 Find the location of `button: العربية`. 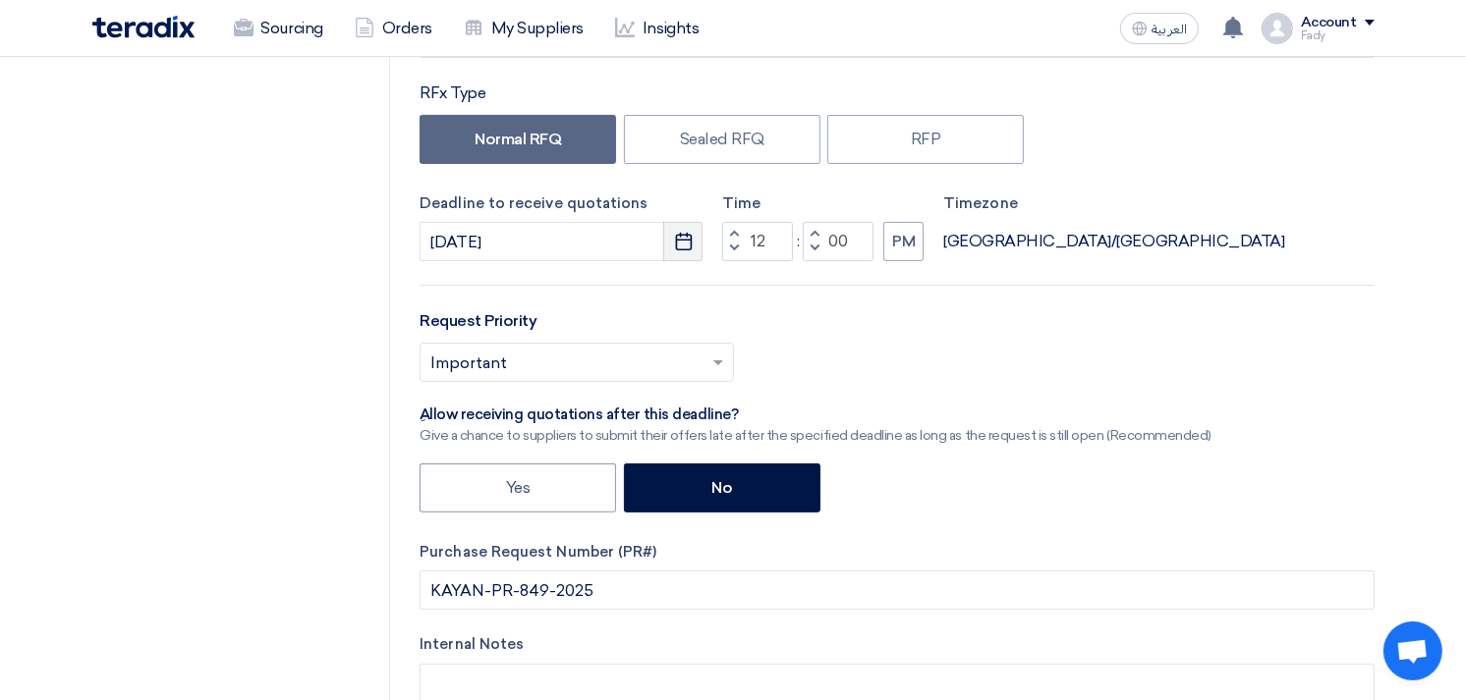

button: العربية is located at coordinates (1159, 28).